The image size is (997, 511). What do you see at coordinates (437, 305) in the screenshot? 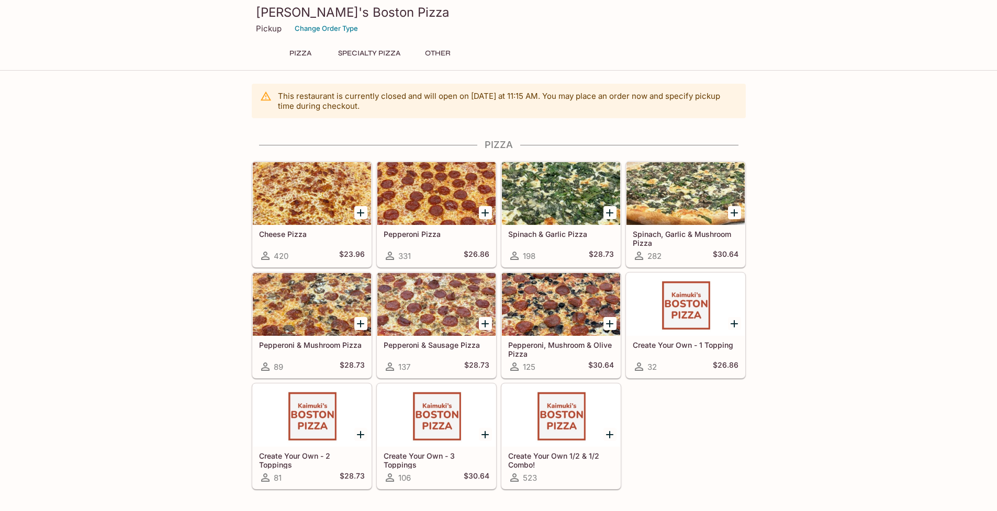
I see `div: Pepperoni & Sausage Pizza` at bounding box center [437, 305].